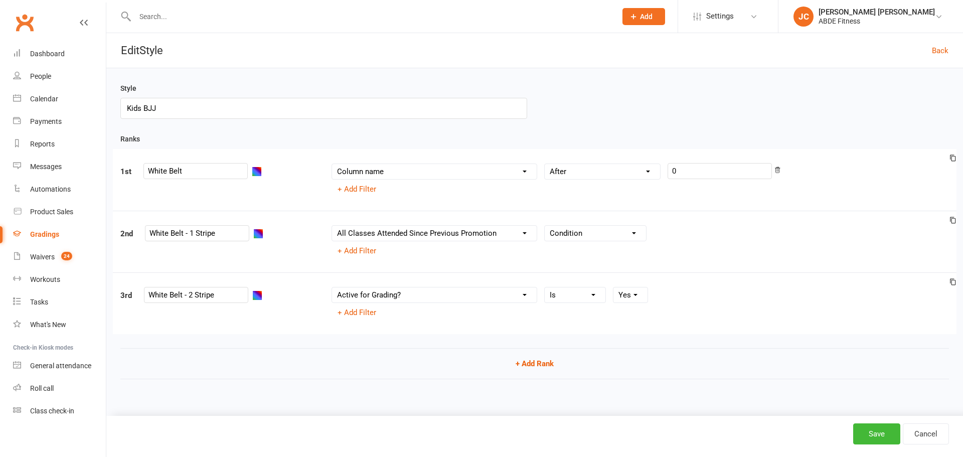  I want to click on div: 1st+ Add Filter, so click(535, 180).